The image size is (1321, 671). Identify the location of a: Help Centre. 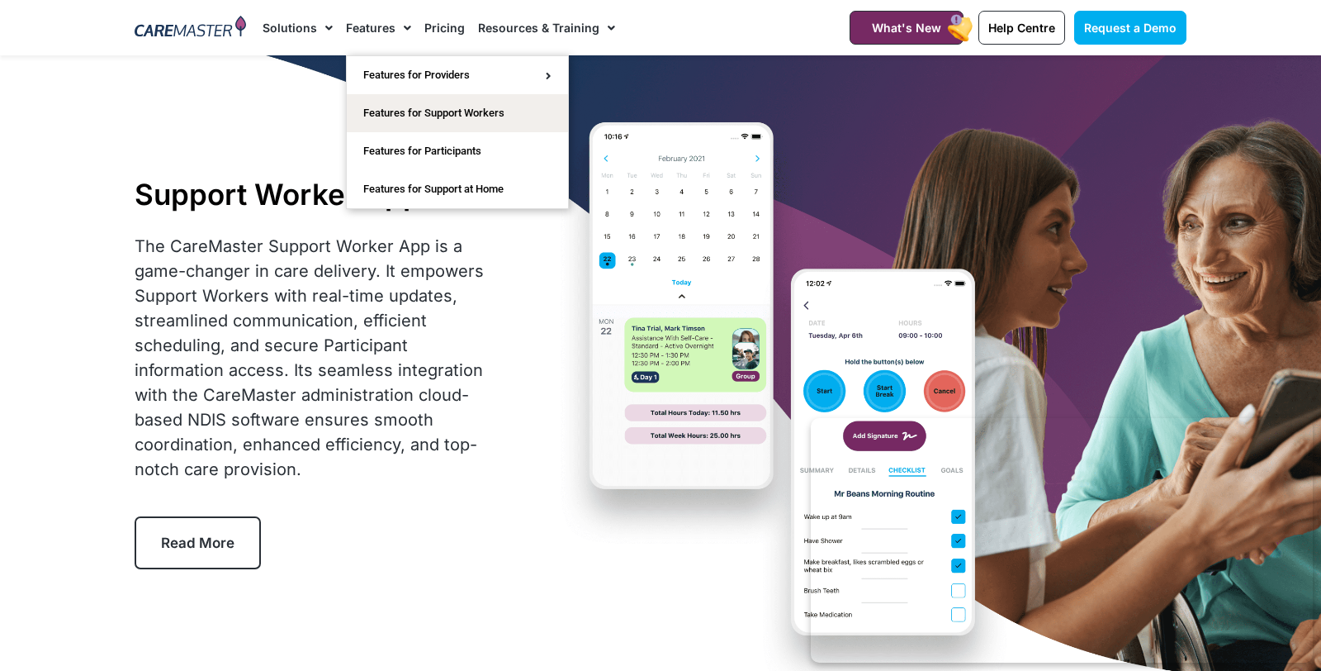
(1022, 27).